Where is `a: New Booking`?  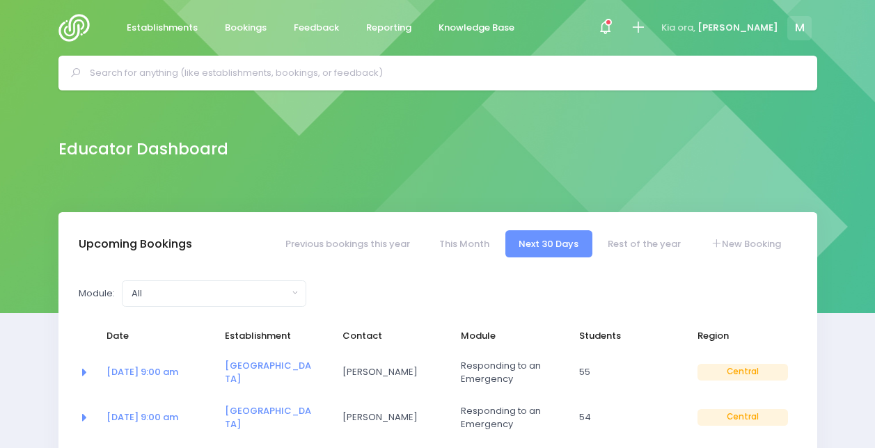 a: New Booking is located at coordinates (745, 244).